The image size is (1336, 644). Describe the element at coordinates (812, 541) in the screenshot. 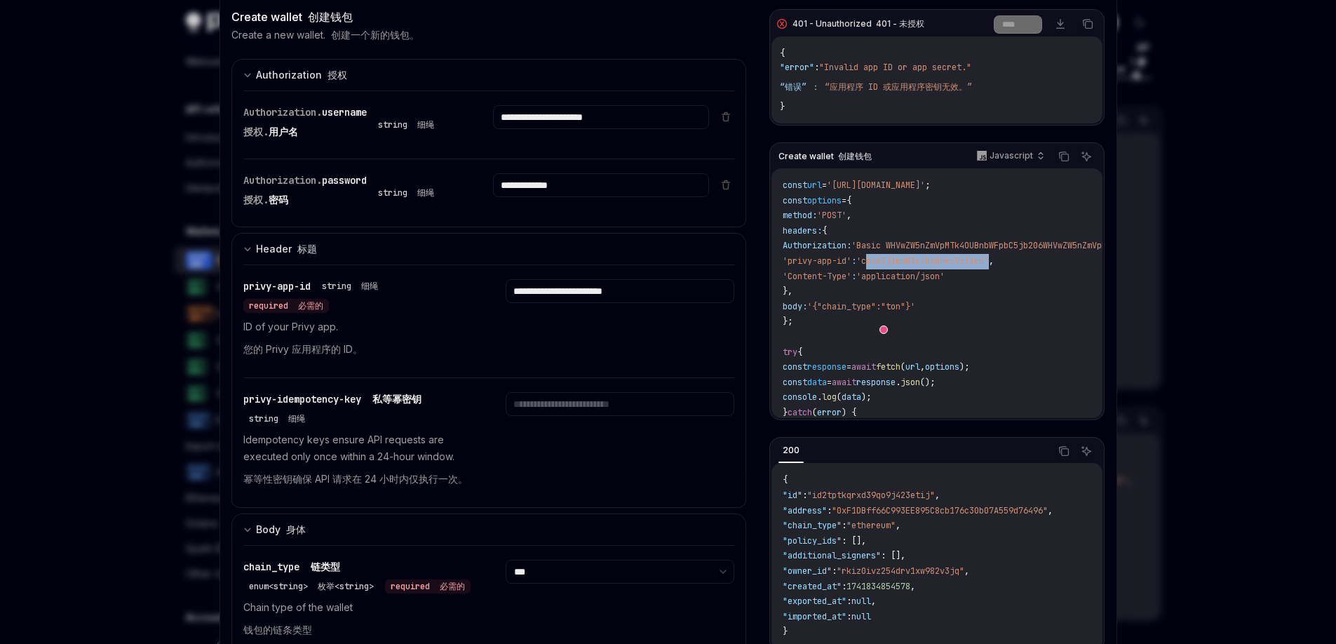

I see `span: "policy_ids"` at that location.